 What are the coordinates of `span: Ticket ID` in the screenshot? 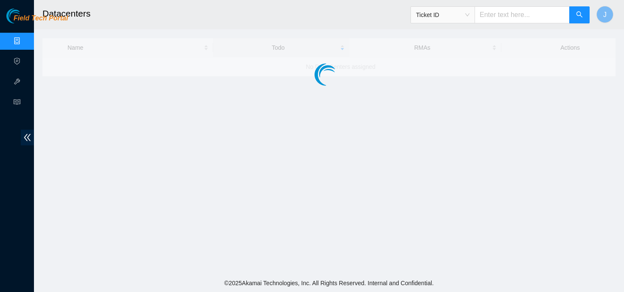 It's located at (443, 15).